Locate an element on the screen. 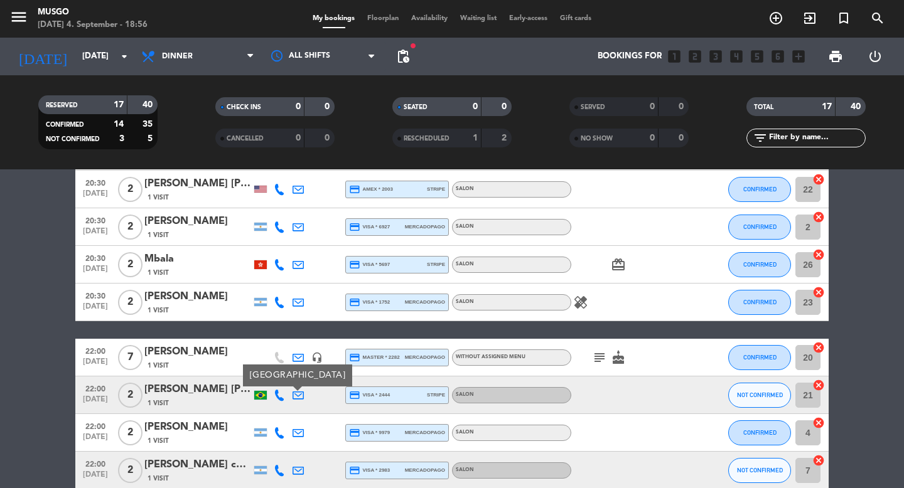 The height and width of the screenshot is (488, 904). span: SEATED is located at coordinates (416, 107).